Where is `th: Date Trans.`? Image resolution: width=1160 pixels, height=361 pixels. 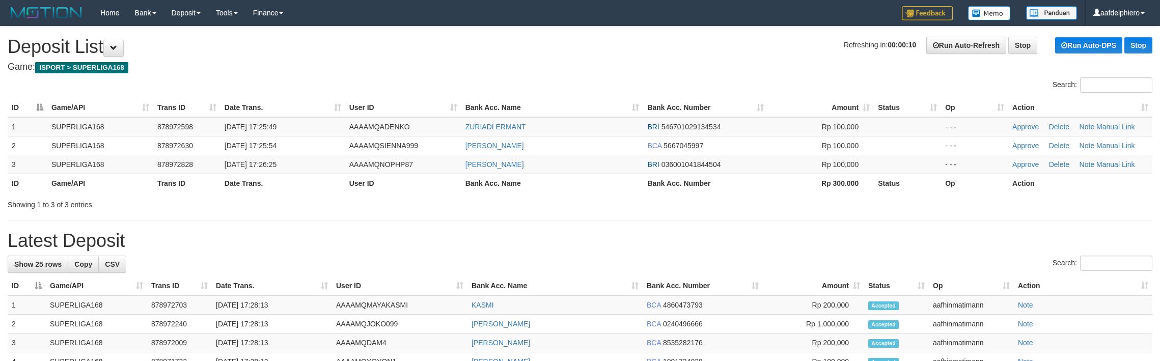
th: Date Trans. is located at coordinates (282, 183).